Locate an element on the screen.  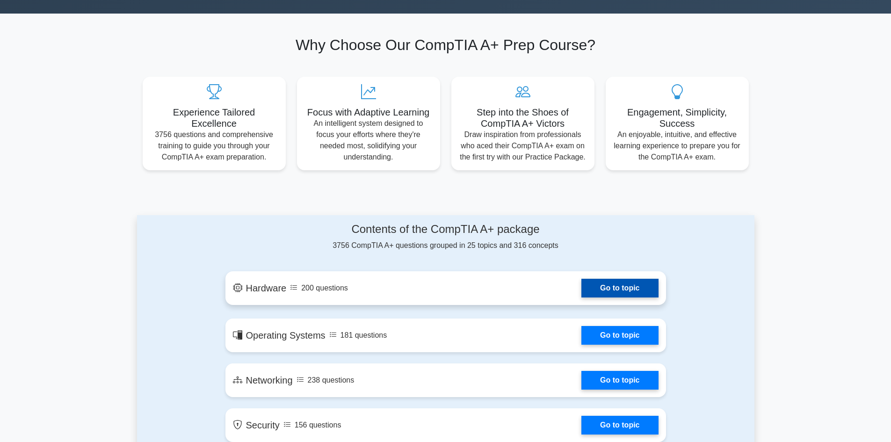
p: An enjoyable, intuitive, and effective learning experience to prepare you for the CompTIA A+ exam. is located at coordinates (677, 146).